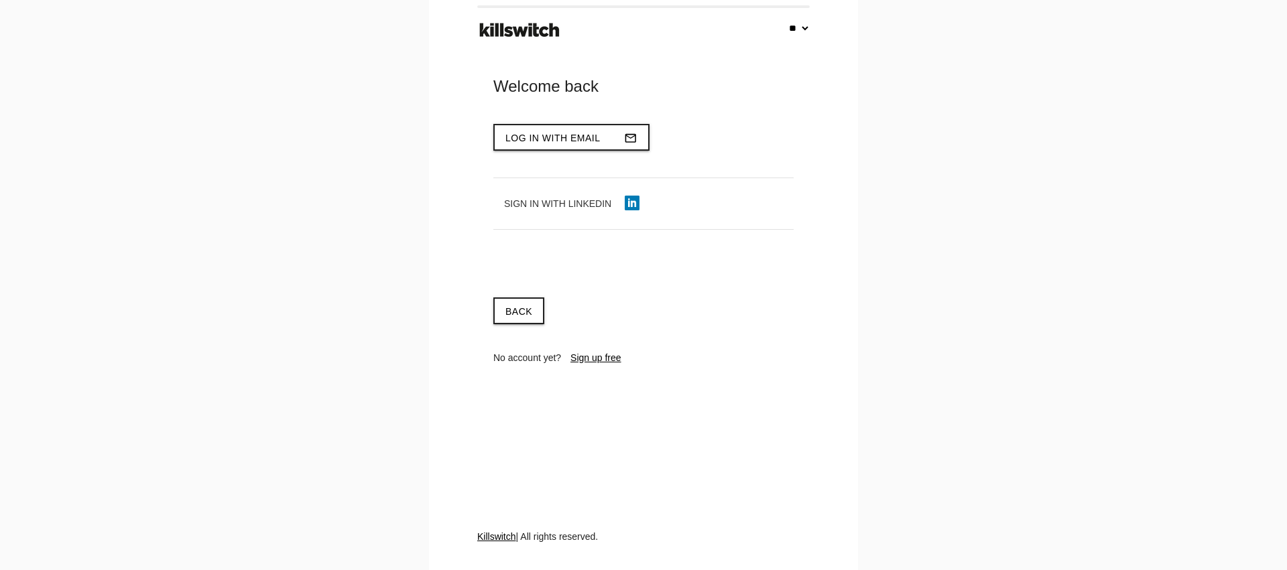 Image resolution: width=1287 pixels, height=570 pixels. I want to click on div: Welcome back, so click(643, 86).